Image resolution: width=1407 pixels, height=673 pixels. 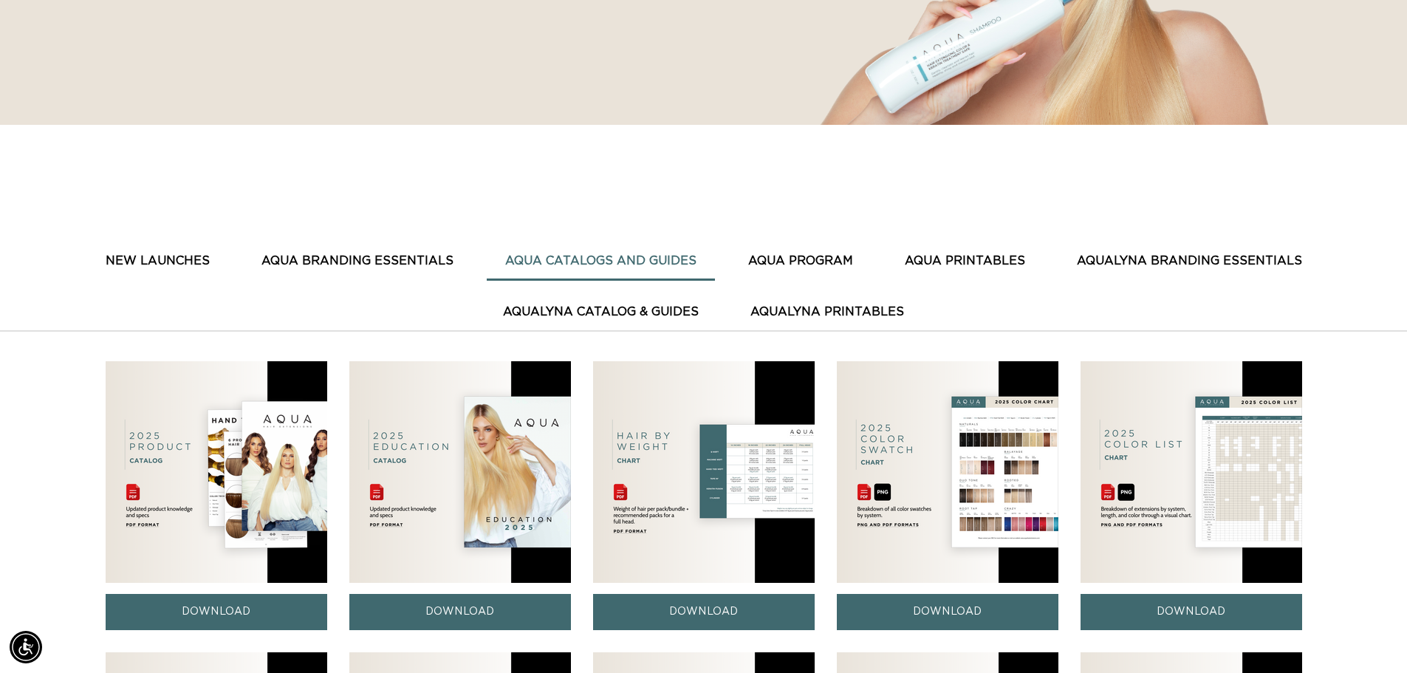 I want to click on button: AquaLyna Branding Essentials, so click(x=1189, y=261).